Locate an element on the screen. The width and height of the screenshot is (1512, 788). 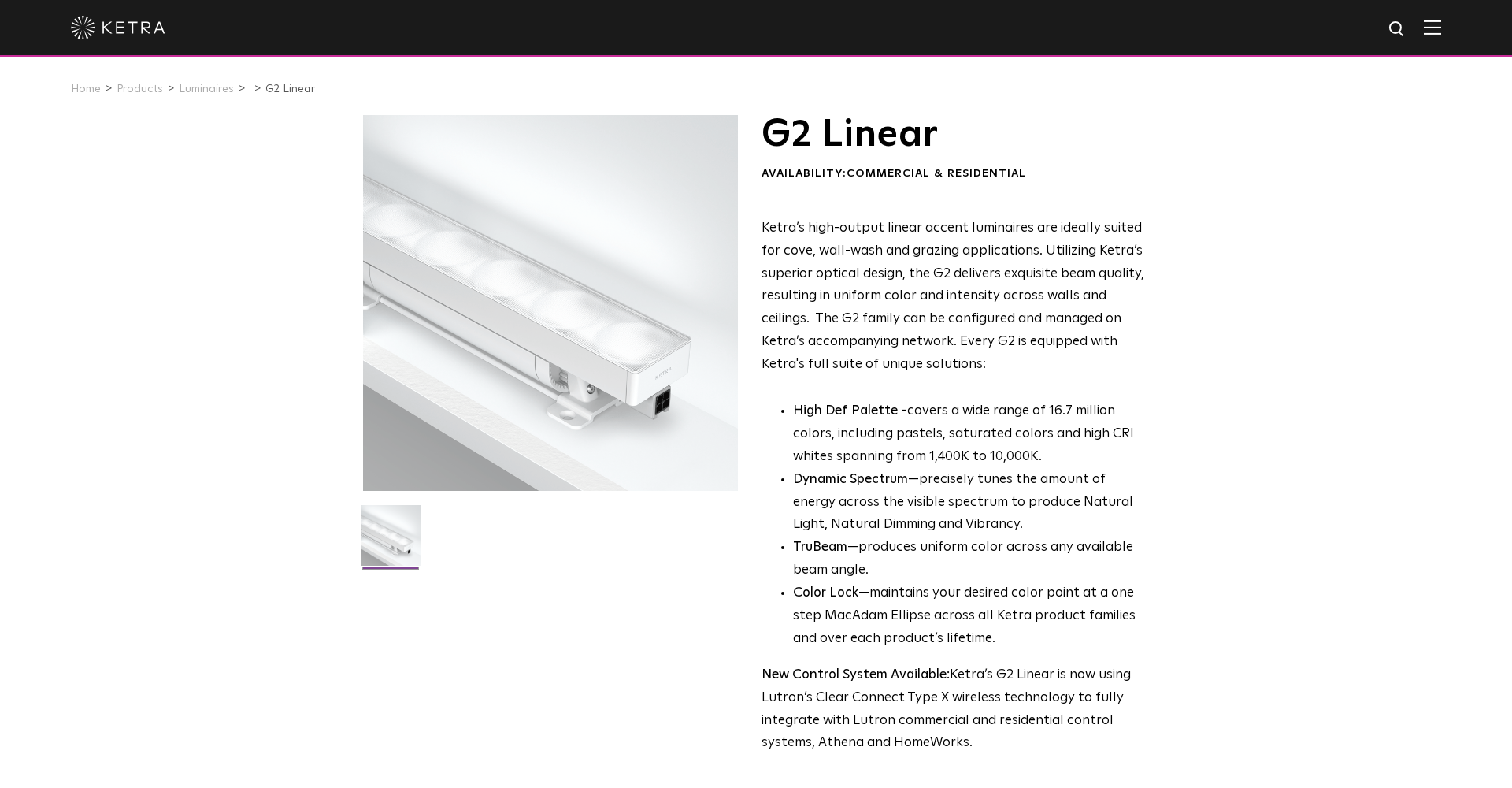
h1: G2 Linear is located at coordinates (953, 135).